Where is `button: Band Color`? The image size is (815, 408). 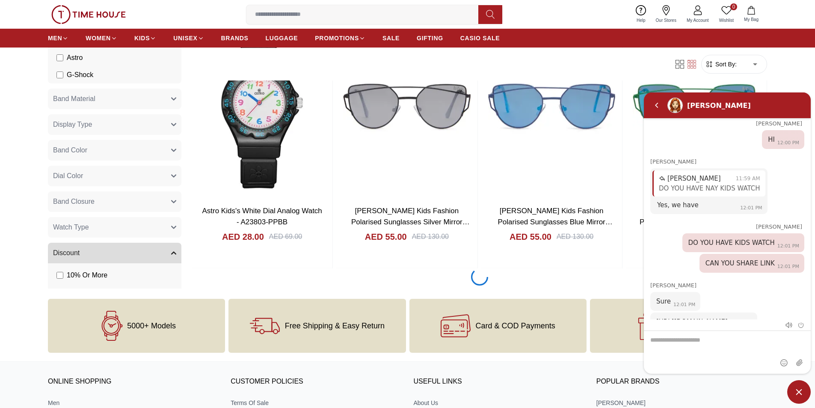
button: Band Color is located at coordinates (115, 150).